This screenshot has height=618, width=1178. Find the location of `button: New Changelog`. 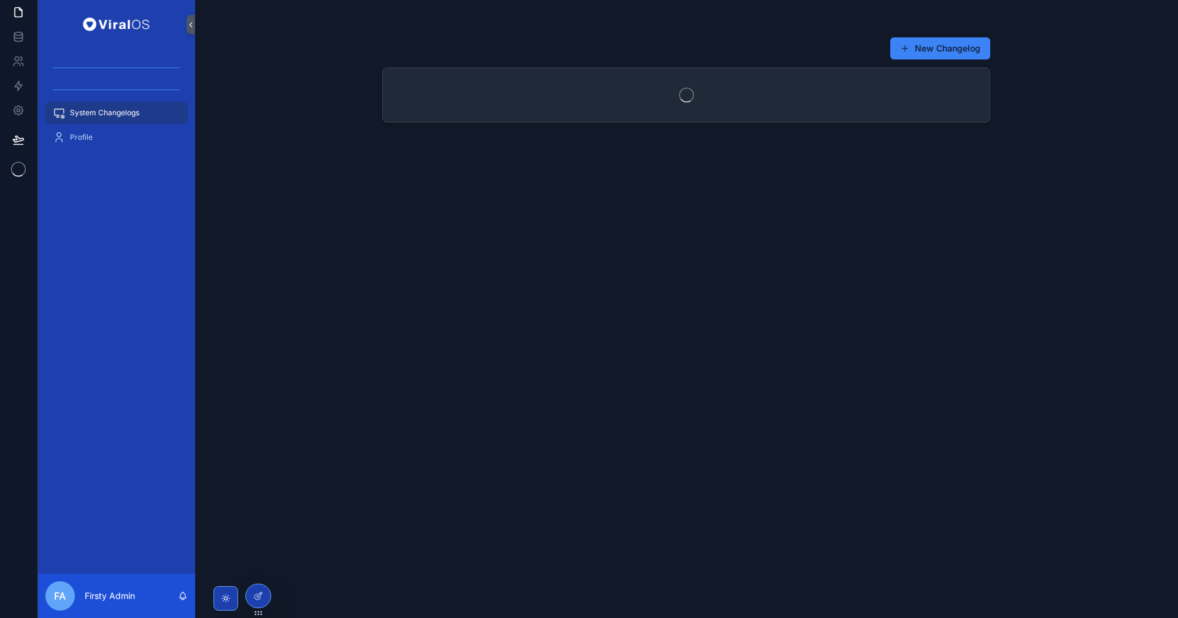

button: New Changelog is located at coordinates (940, 48).